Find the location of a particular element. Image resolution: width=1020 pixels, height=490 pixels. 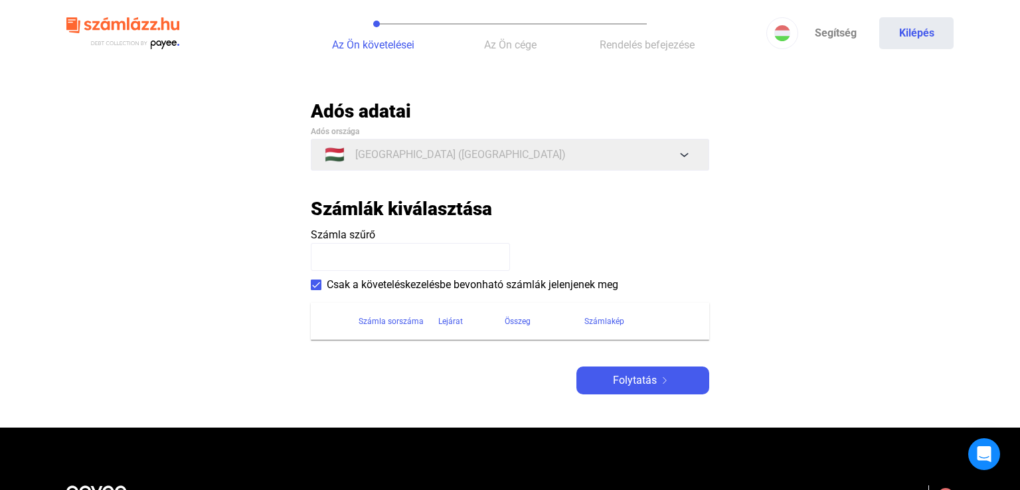

img: arrow-right-white is located at coordinates (665, 380).